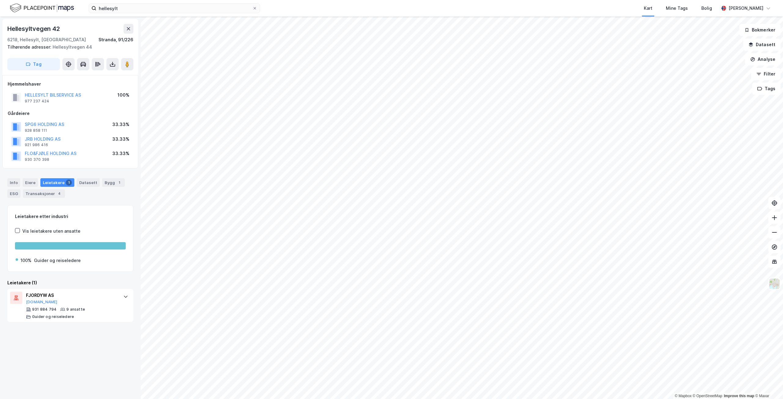  Describe the element at coordinates (774, 284) in the screenshot. I see `img: Z` at that location.